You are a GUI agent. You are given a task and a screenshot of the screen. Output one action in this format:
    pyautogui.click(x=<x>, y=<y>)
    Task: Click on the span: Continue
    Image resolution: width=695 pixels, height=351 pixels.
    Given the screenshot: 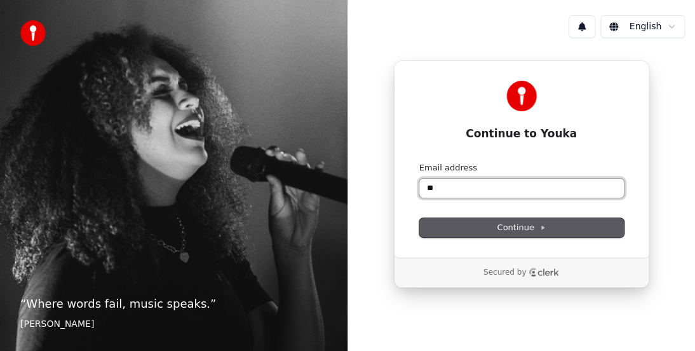 What is the action you would take?
    pyautogui.click(x=521, y=228)
    